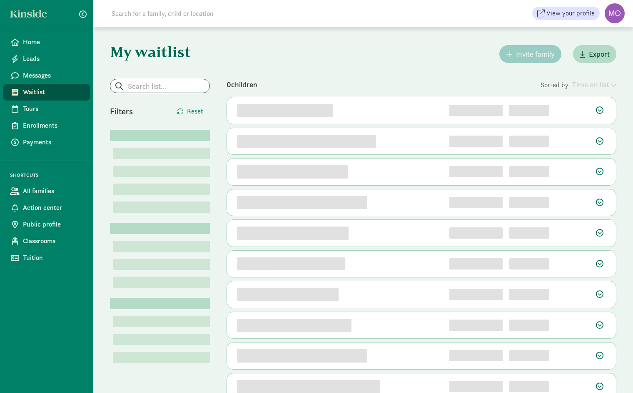 The width and height of the screenshot is (633, 393). Describe the element at coordinates (476, 325) in the screenshot. I see `div: 8` at that location.